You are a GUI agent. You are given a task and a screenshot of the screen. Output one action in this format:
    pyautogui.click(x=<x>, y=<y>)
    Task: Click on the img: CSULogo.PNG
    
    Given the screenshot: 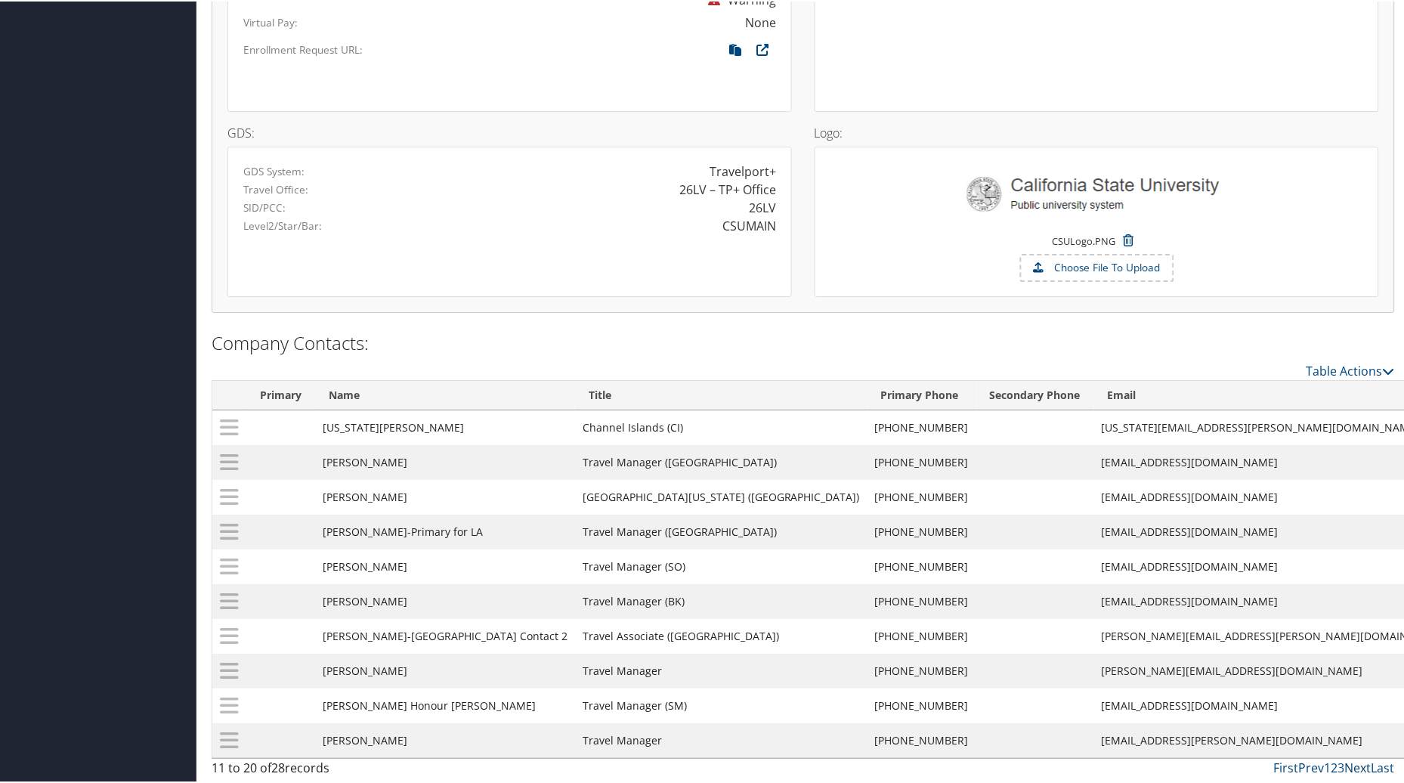 What is the action you would take?
    pyautogui.click(x=1098, y=193)
    